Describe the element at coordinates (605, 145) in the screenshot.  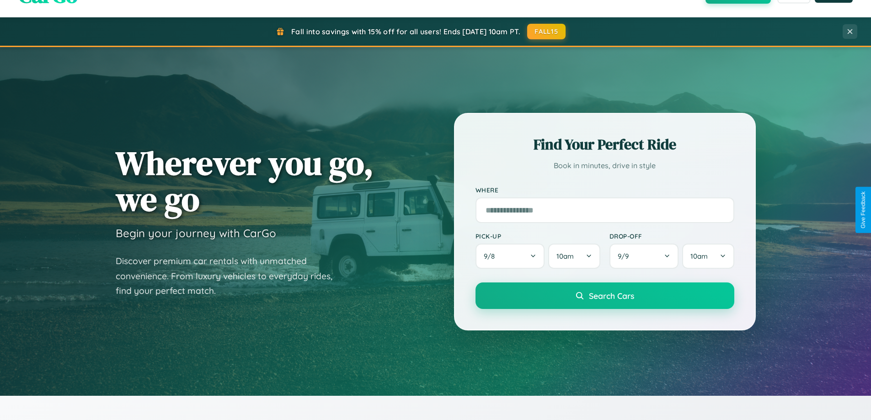
I see `h2: Find Your Perfect Ride` at that location.